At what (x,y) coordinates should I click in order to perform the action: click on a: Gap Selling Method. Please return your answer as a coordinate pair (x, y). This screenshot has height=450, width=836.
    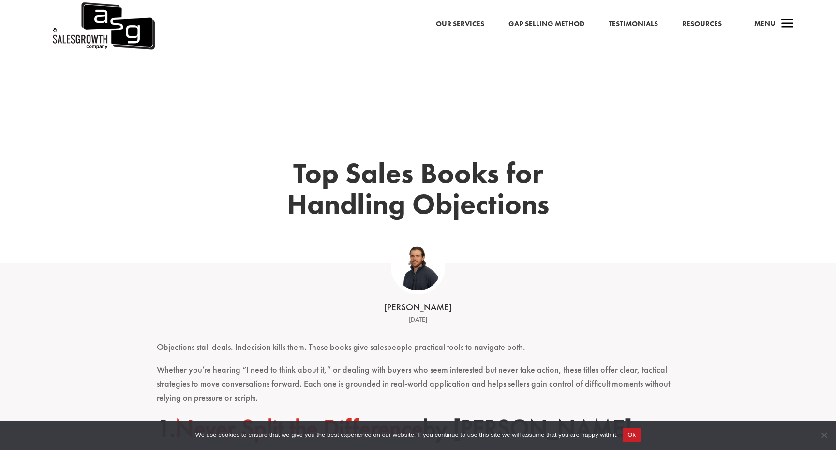
    Looking at the image, I should click on (546, 24).